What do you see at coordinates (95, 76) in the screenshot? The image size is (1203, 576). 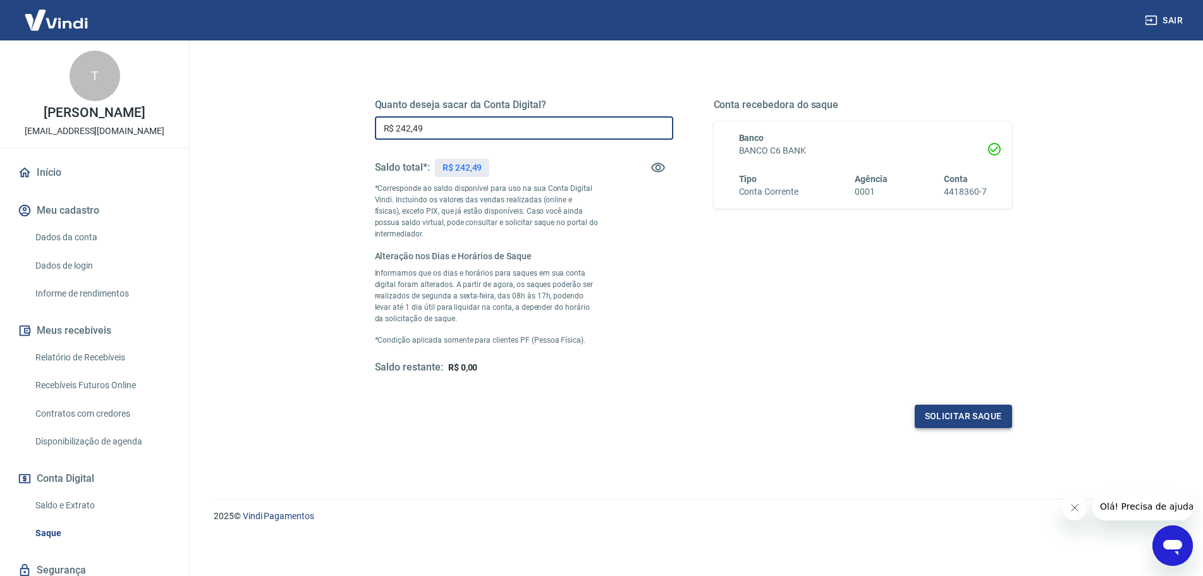 I see `div: T` at bounding box center [95, 76].